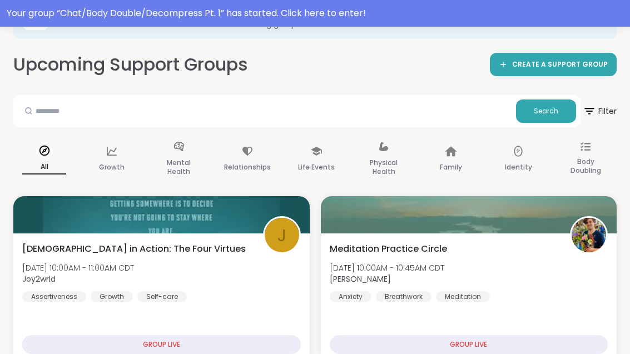  I want to click on a: CREATE A SUPPORT GROUP, so click(554, 65).